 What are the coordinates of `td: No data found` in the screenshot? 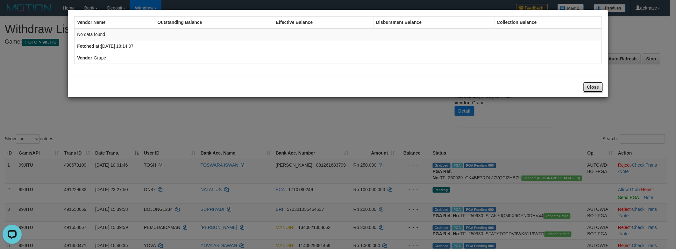 It's located at (338, 34).